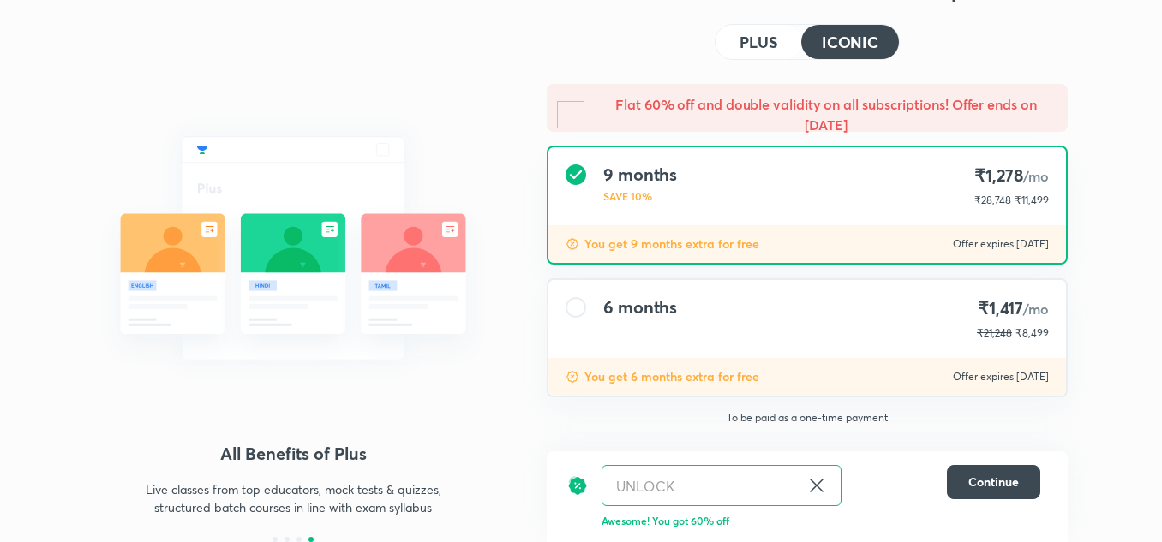 This screenshot has height=542, width=1162. Describe the element at coordinates (992, 200) in the screenshot. I see `p: ₹28,748` at that location.